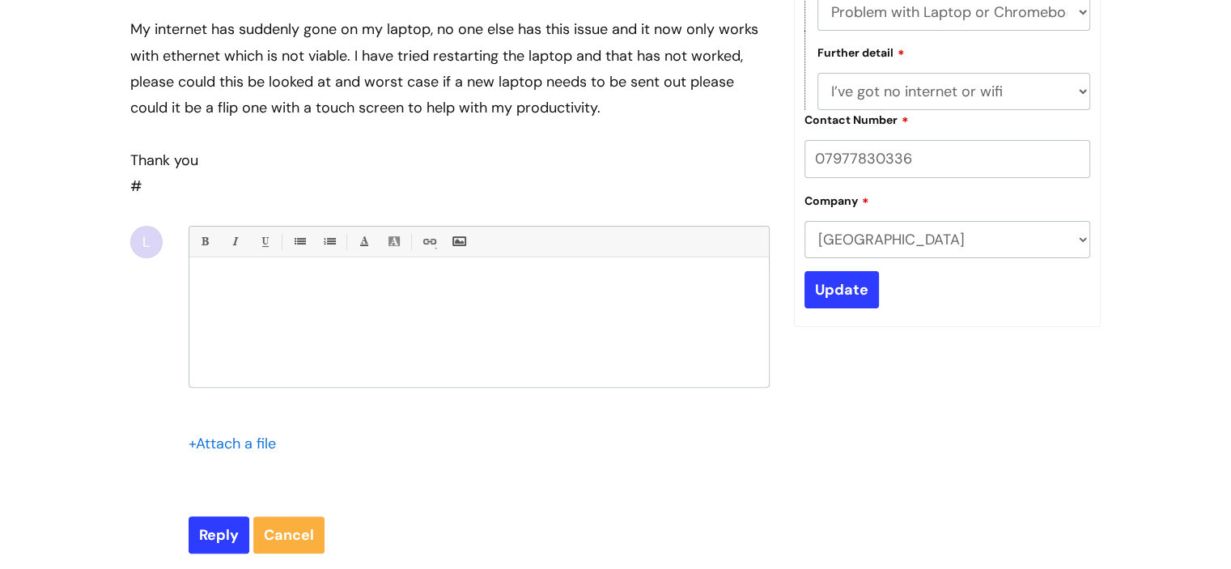  I want to click on input: Reply, so click(219, 535).